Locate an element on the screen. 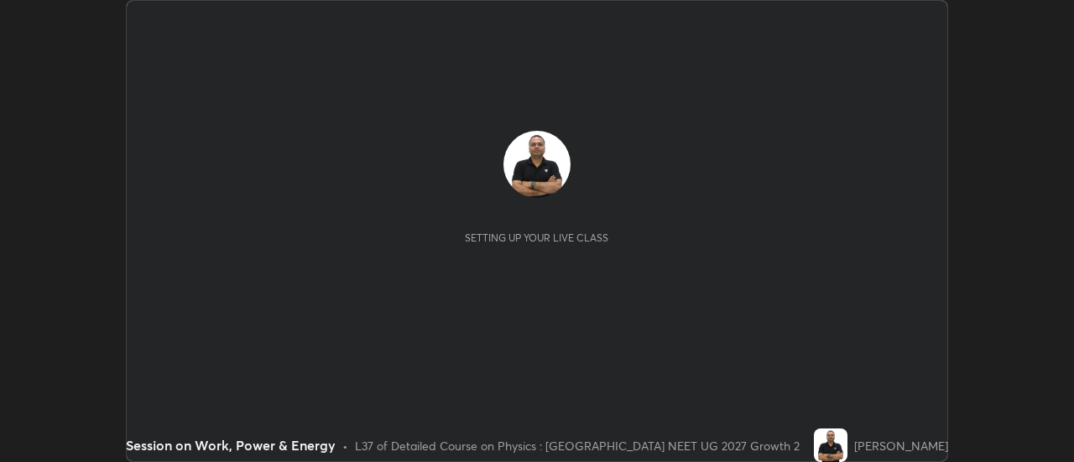 Image resolution: width=1074 pixels, height=462 pixels. div: Setting up your live class is located at coordinates (536, 237).